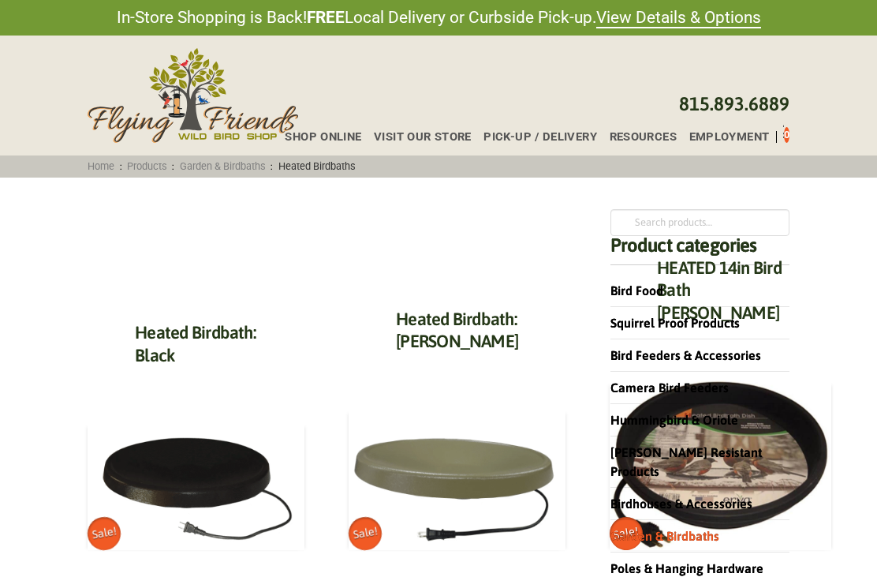  What do you see at coordinates (730, 136) in the screenshot?
I see `span: Employment` at bounding box center [730, 136].